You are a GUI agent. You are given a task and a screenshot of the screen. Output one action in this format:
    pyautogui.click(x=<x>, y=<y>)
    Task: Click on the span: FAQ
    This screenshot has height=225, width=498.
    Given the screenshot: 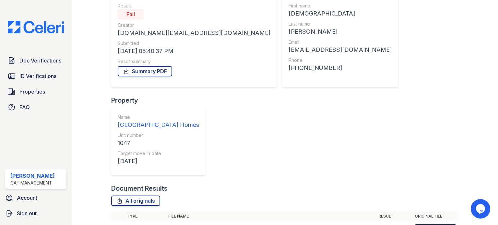 What is the action you would take?
    pyautogui.click(x=25, y=107)
    